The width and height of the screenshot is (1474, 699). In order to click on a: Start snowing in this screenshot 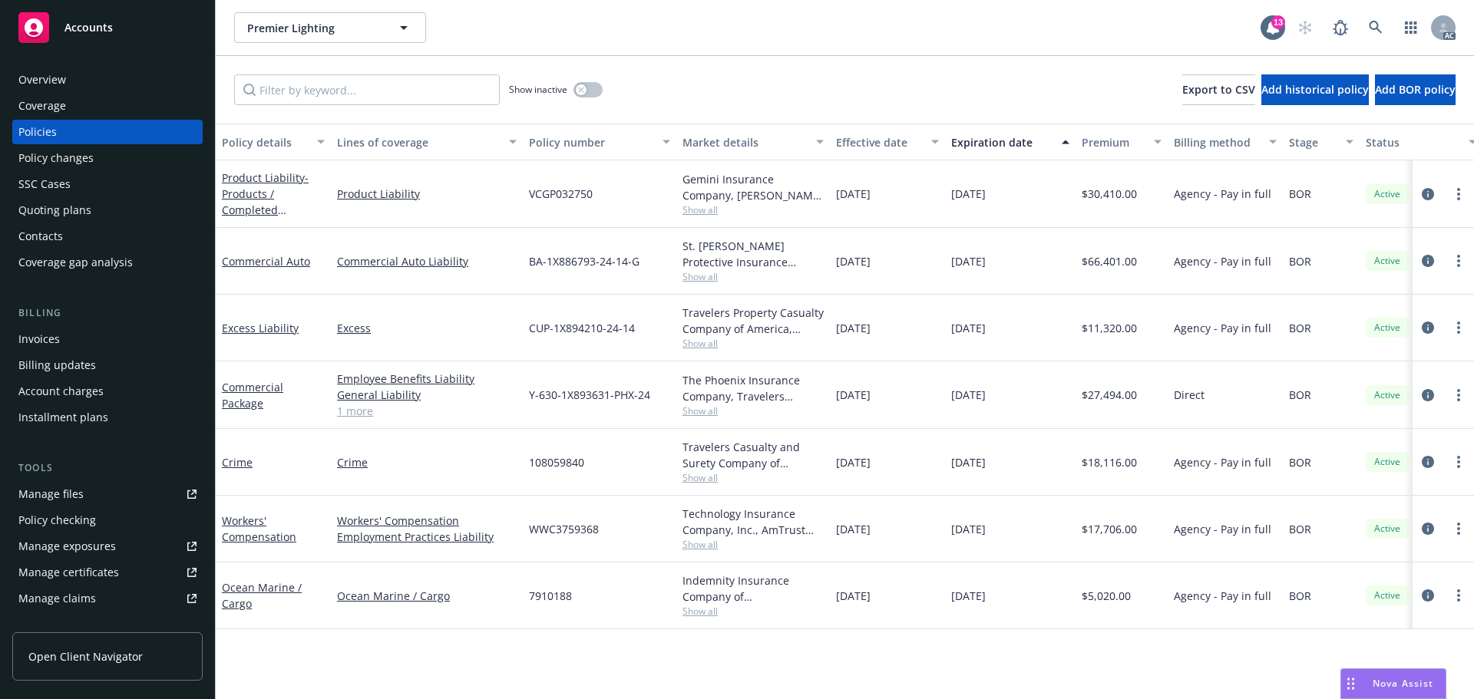, I will do `click(1305, 28)`.